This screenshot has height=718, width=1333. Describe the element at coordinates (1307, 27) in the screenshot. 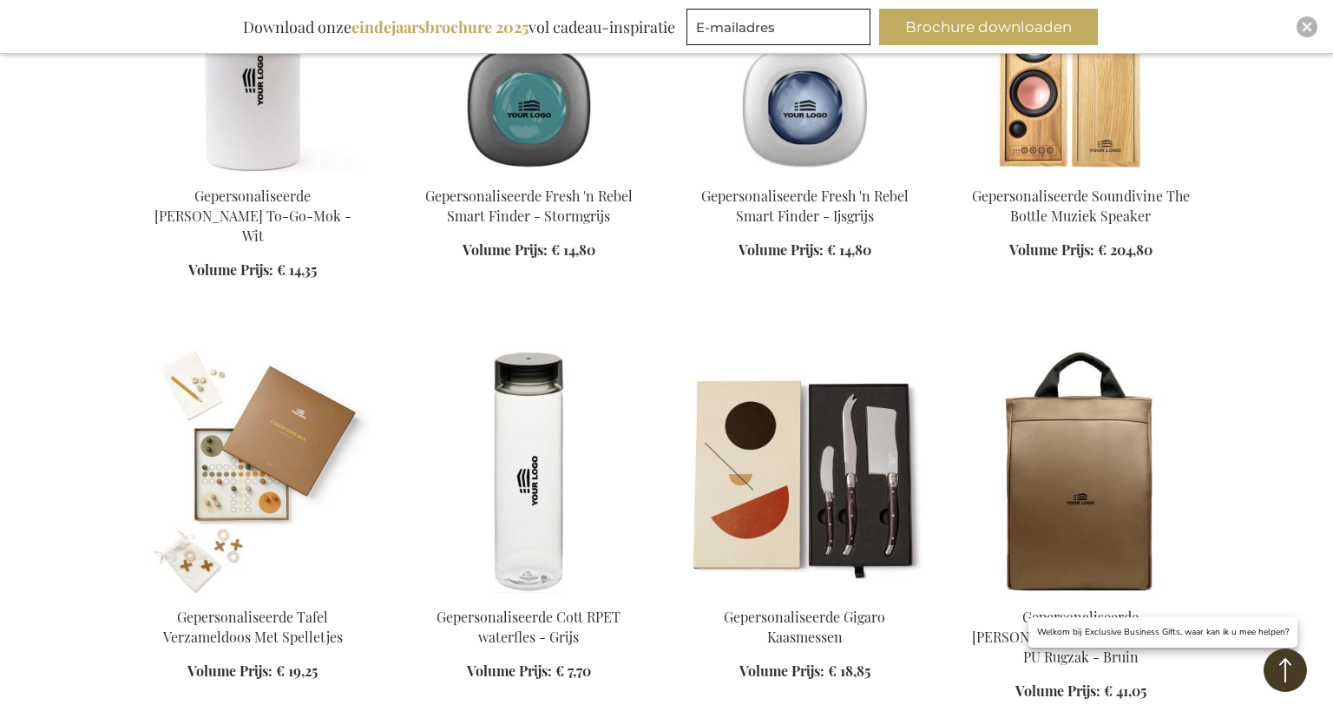

I see `div: Close` at that location.